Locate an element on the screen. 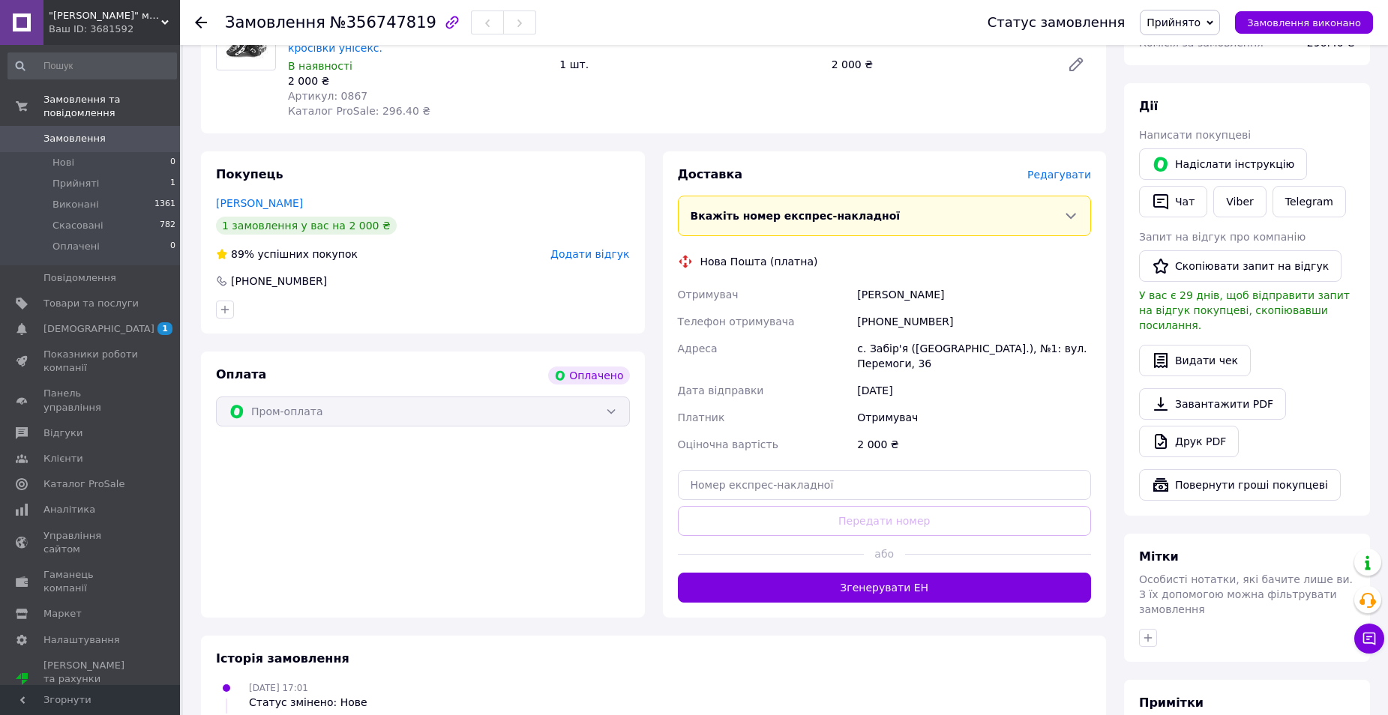 Image resolution: width=1388 pixels, height=715 pixels. div: Нова Пошта (платна) is located at coordinates (759, 262).